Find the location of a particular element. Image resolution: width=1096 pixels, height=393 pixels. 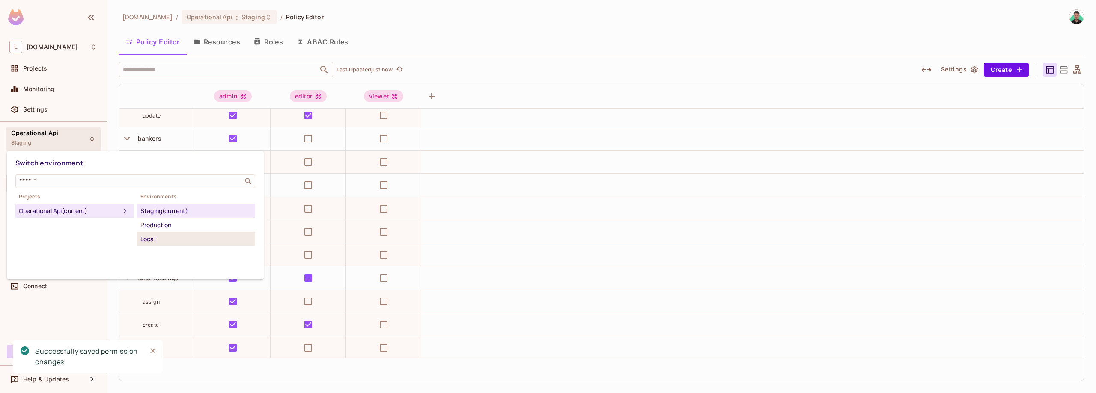

div: Staging (current) is located at coordinates (196, 211).